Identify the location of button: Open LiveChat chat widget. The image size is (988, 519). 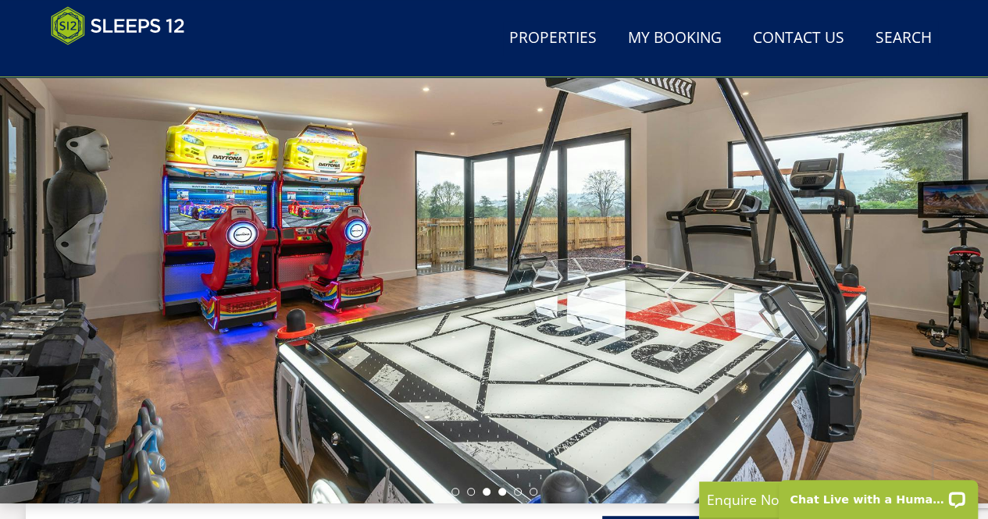
(189, 30).